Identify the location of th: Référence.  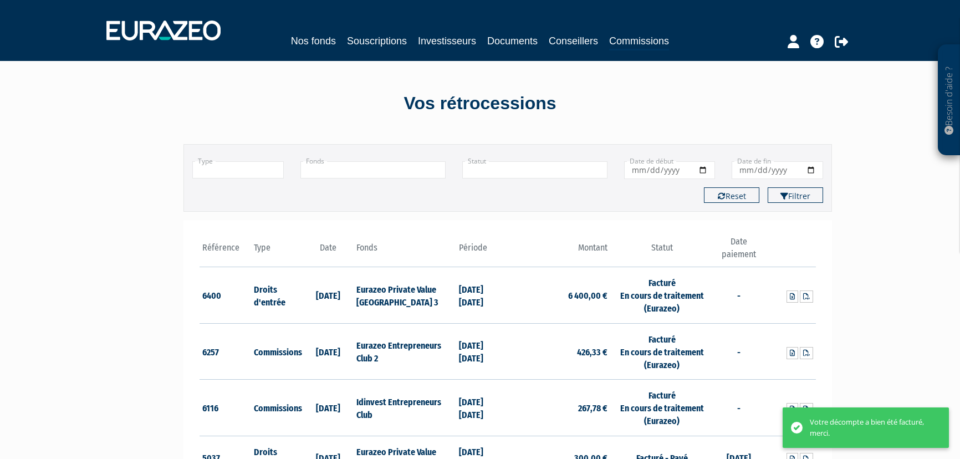
(225, 251).